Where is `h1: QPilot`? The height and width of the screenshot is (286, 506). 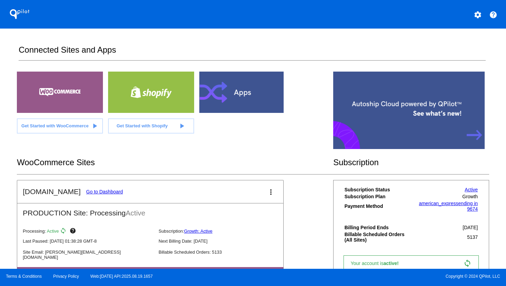
h1: QPilot is located at coordinates (20, 14).